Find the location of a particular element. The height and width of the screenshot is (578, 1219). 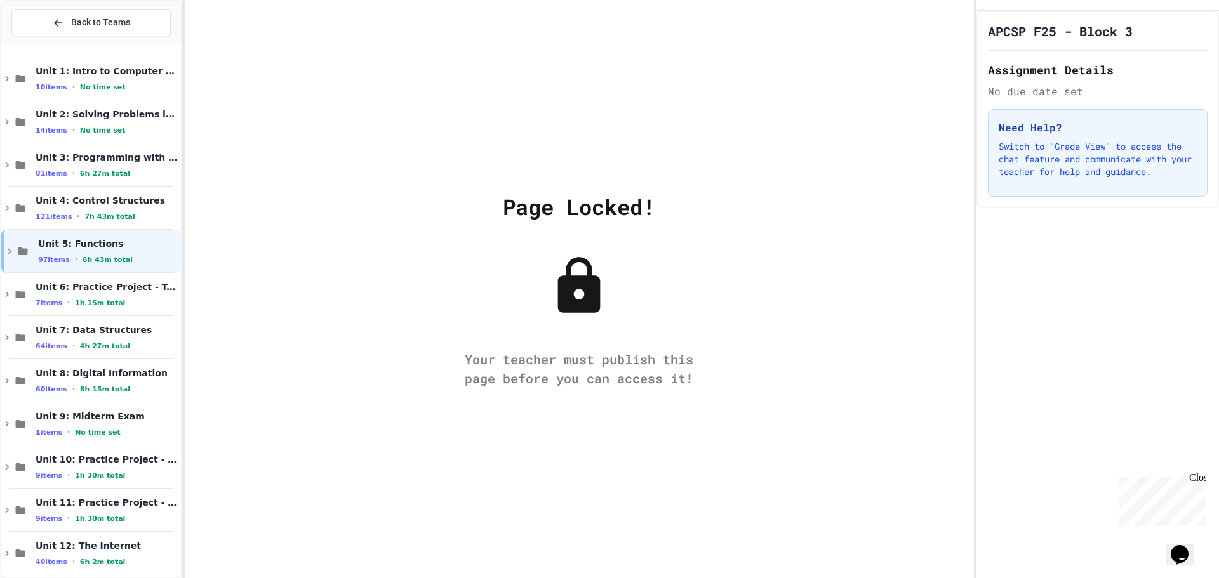

span: Unit 5: Functions is located at coordinates (108, 244).